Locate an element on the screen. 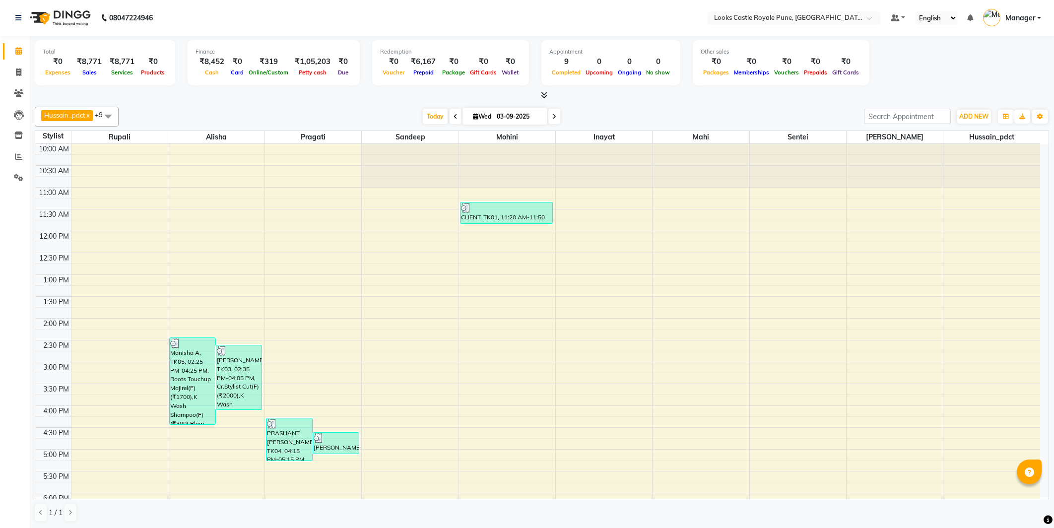 This screenshot has width=1054, height=528. span: Manager is located at coordinates (1020, 18).